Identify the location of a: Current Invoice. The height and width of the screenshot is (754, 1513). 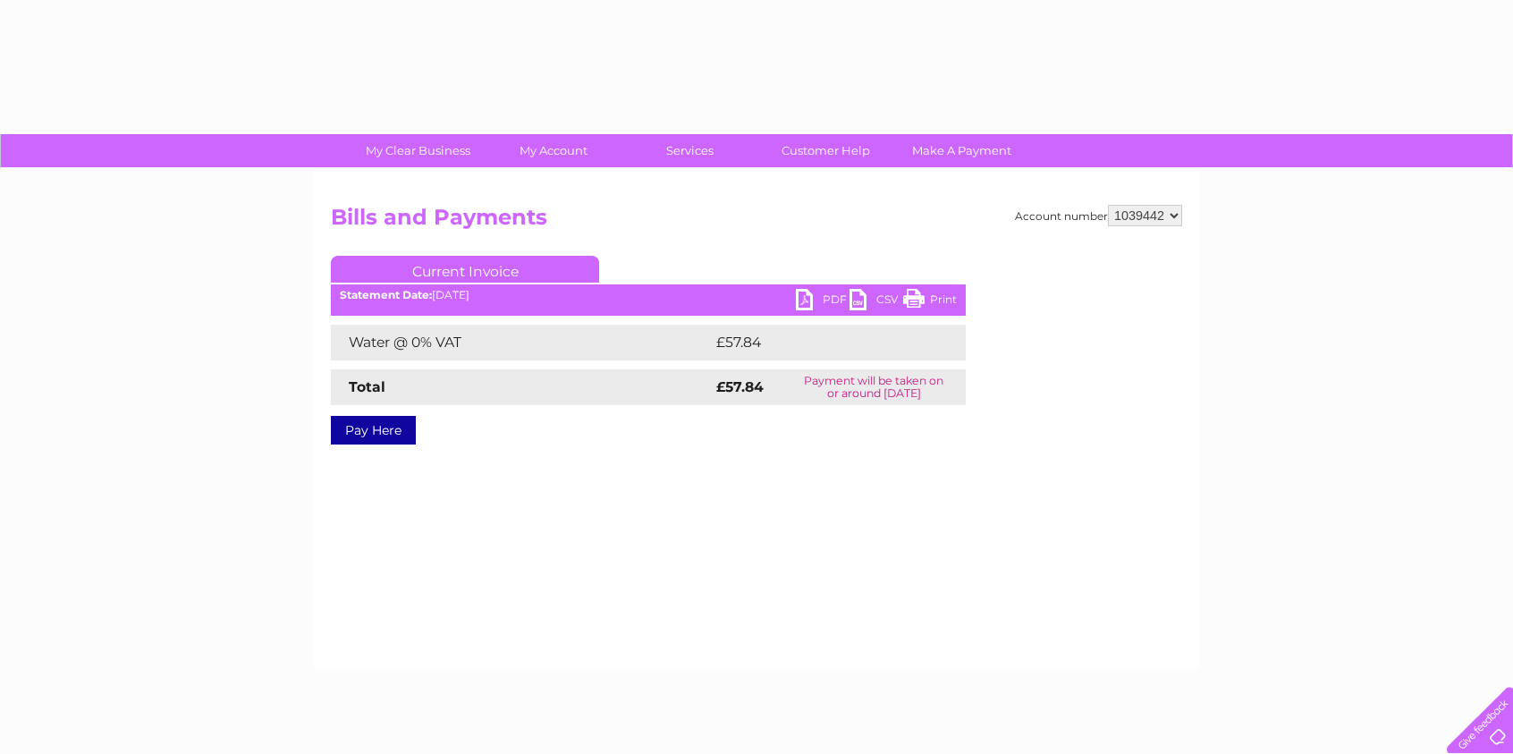
(465, 269).